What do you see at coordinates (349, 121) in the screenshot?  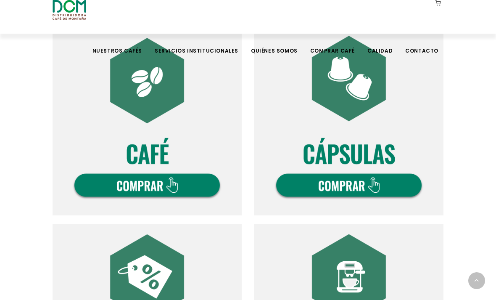 I see `img: DCM-WEB-BOT-COMPRA-V2024-02.png` at bounding box center [349, 121].